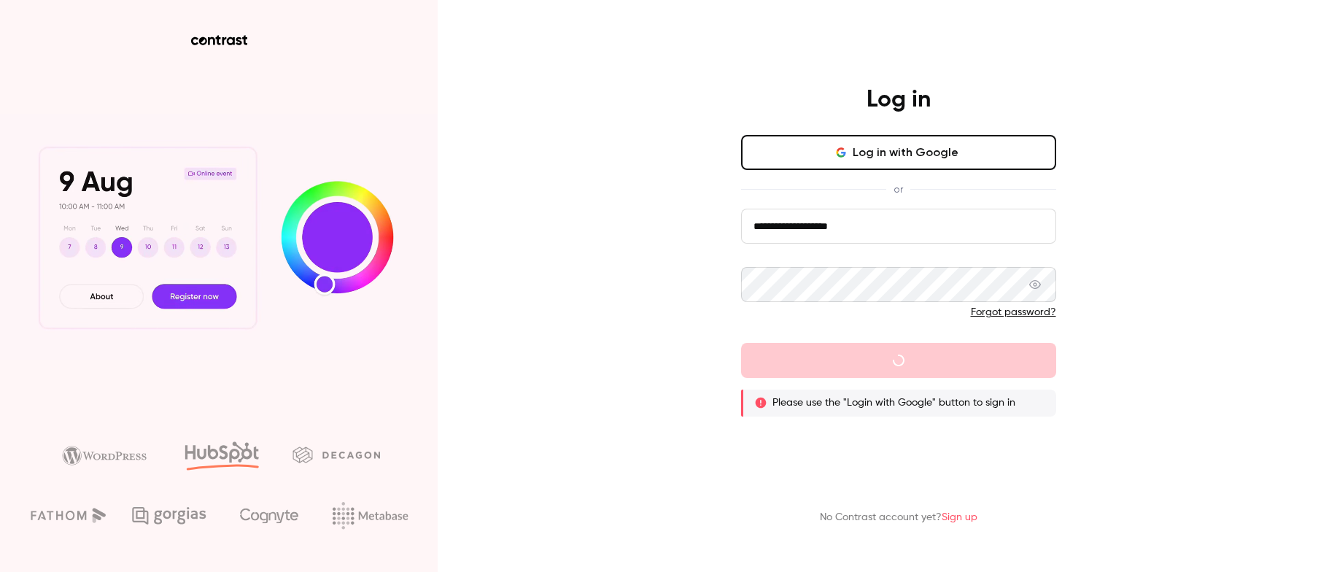 The image size is (1337, 572). I want to click on h4: Log in, so click(899, 100).